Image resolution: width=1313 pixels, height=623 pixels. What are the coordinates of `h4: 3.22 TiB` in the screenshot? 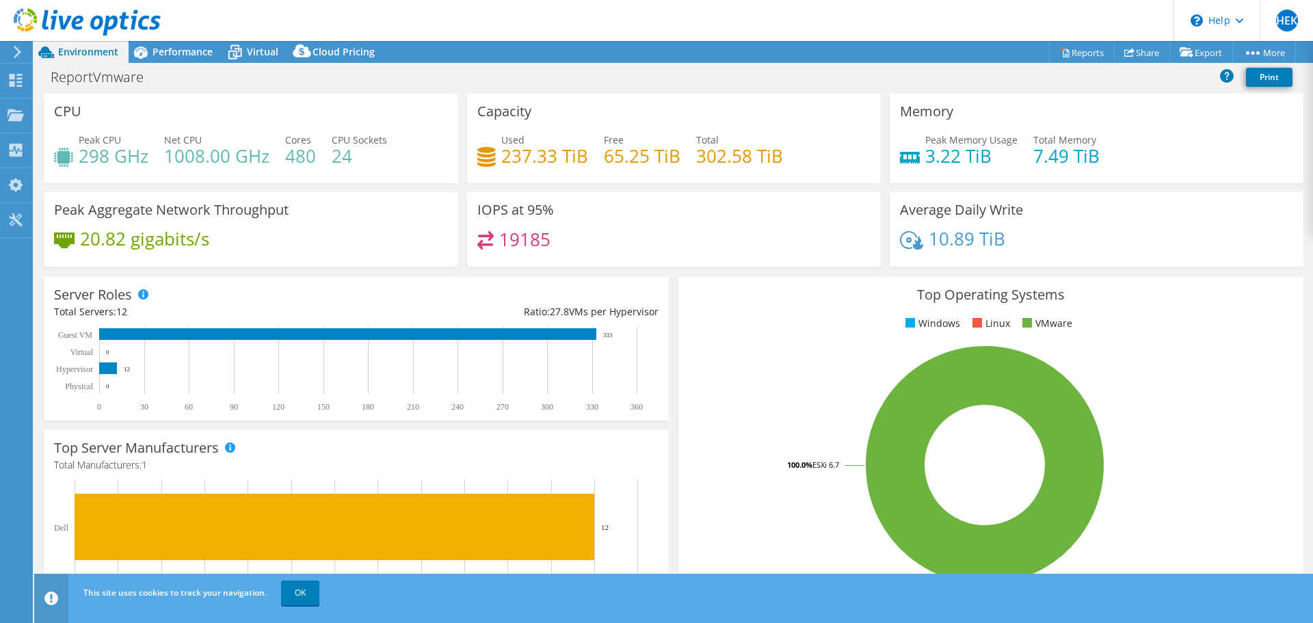 It's located at (971, 156).